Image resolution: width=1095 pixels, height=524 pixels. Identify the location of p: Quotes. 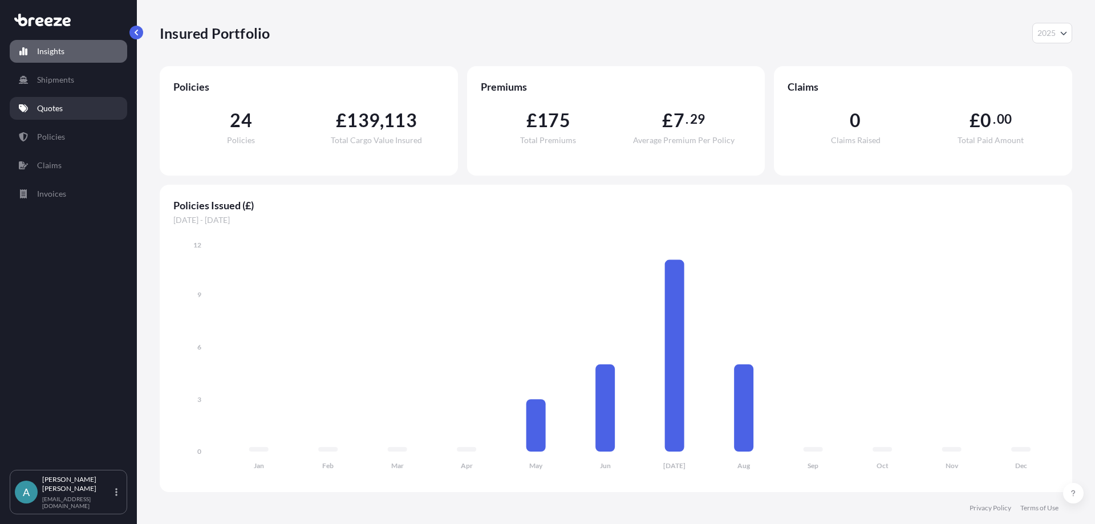
(50, 108).